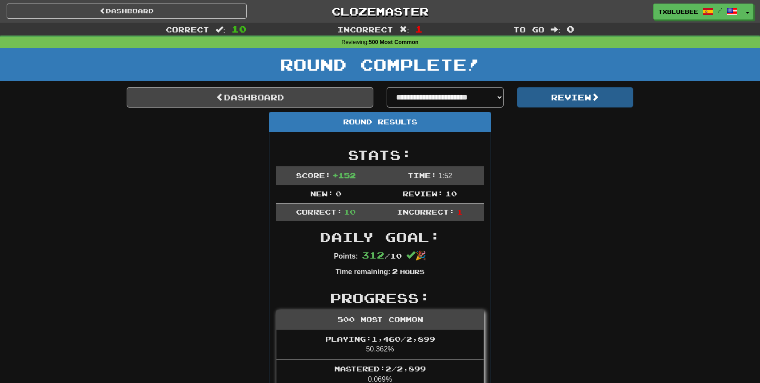 The height and width of the screenshot is (383, 760). I want to click on h2: Progress:, so click(380, 298).